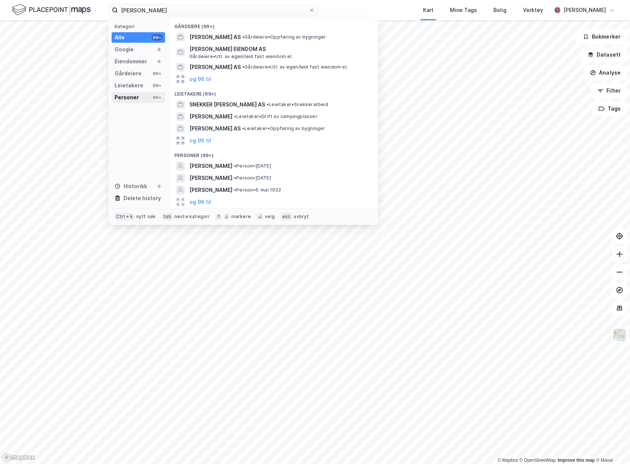  I want to click on div: Kategori, so click(140, 26).